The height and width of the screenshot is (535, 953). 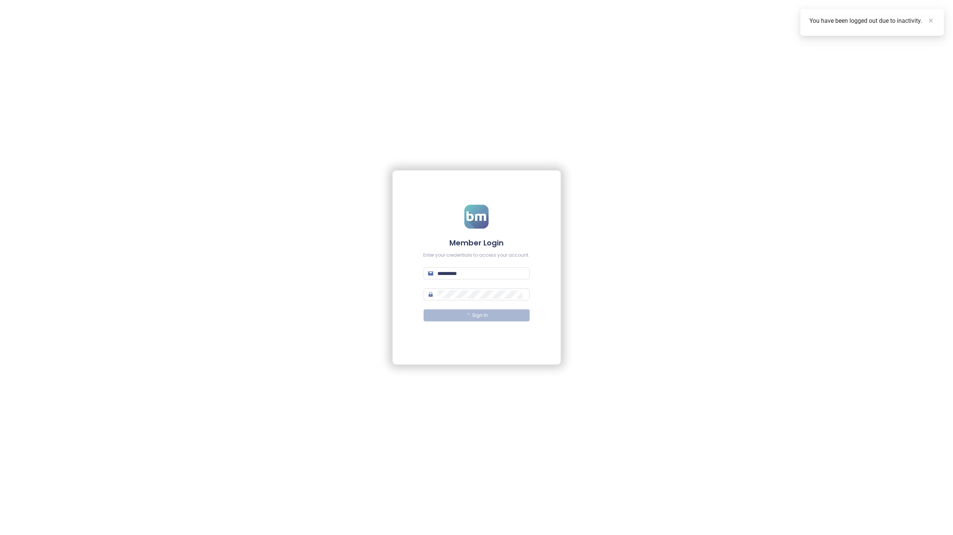 What do you see at coordinates (476, 217) in the screenshot?
I see `img: logo` at bounding box center [476, 217].